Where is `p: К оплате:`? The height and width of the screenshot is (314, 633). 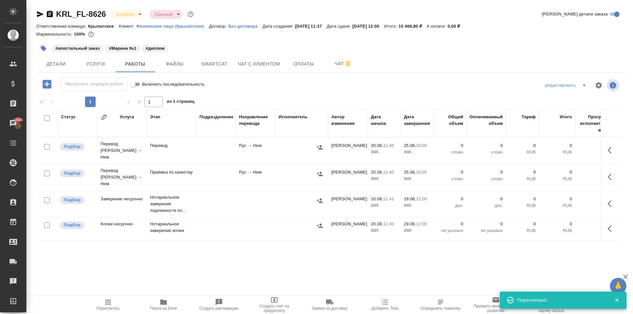
p: К оплате: is located at coordinates (437, 26).